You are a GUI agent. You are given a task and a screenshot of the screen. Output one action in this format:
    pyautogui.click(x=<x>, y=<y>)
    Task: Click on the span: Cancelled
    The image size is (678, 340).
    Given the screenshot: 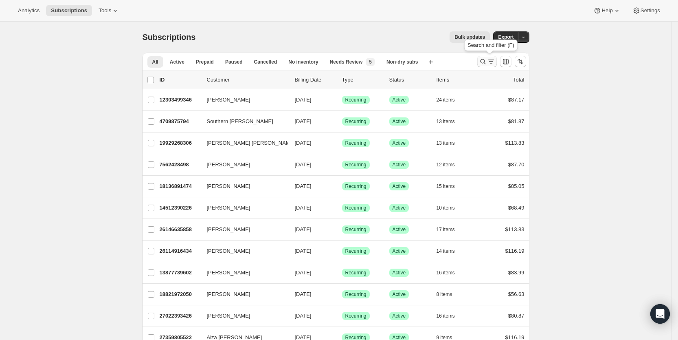 What is the action you would take?
    pyautogui.click(x=265, y=62)
    